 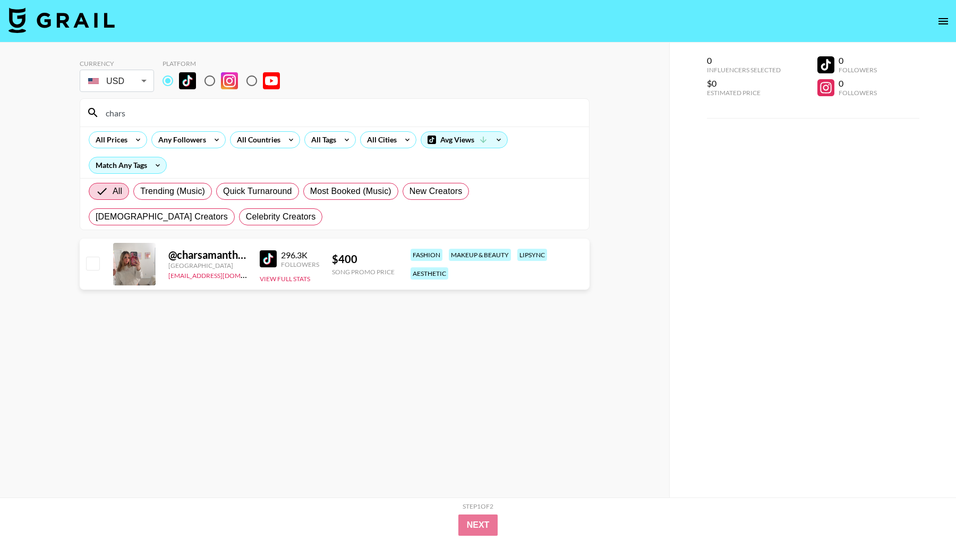 What do you see at coordinates (258, 191) in the screenshot?
I see `span: Quick Turnaround` at bounding box center [258, 191].